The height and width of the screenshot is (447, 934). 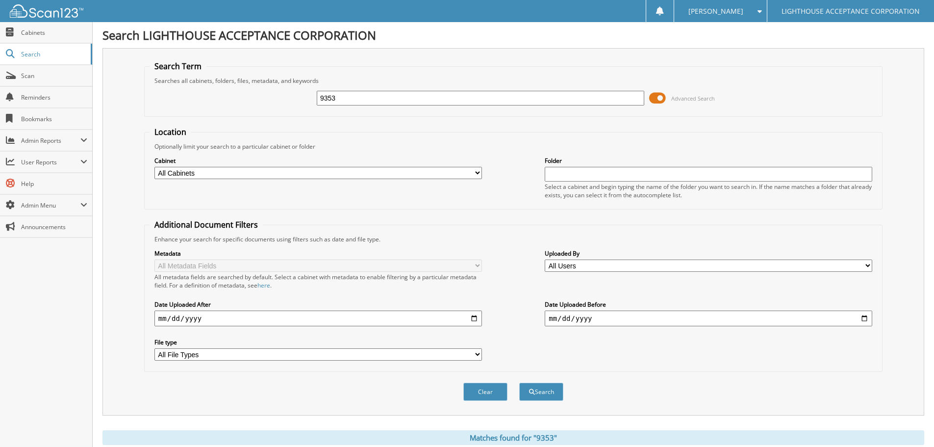 I want to click on span: Search, so click(x=53, y=54).